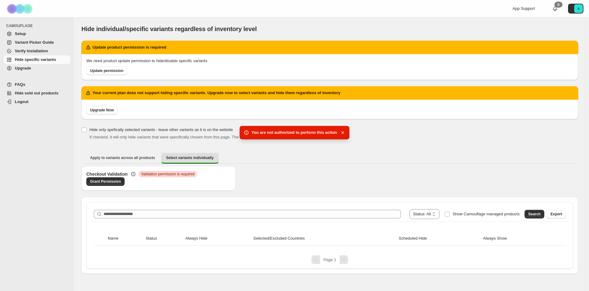 The image size is (589, 291). What do you see at coordinates (329, 260) in the screenshot?
I see `nav: Pagination` at bounding box center [329, 260].